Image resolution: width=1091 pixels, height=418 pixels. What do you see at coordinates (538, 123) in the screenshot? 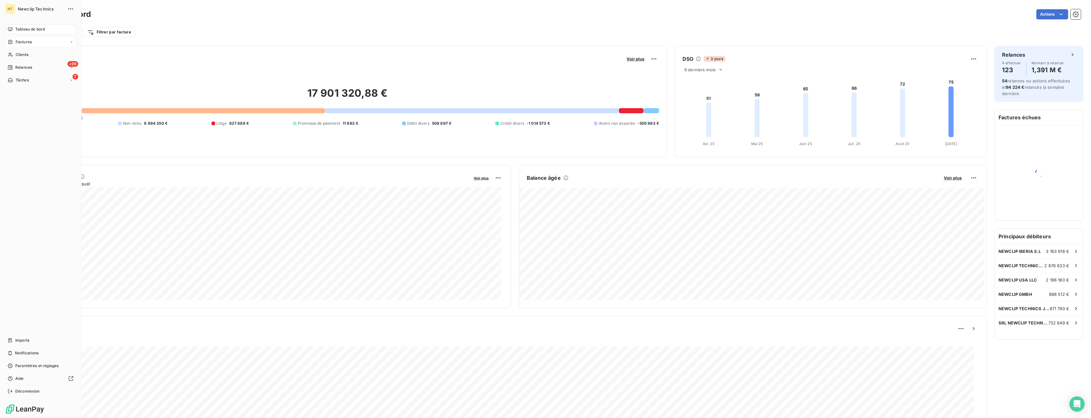
I see `span: -1 014 573 €` at bounding box center [538, 123].